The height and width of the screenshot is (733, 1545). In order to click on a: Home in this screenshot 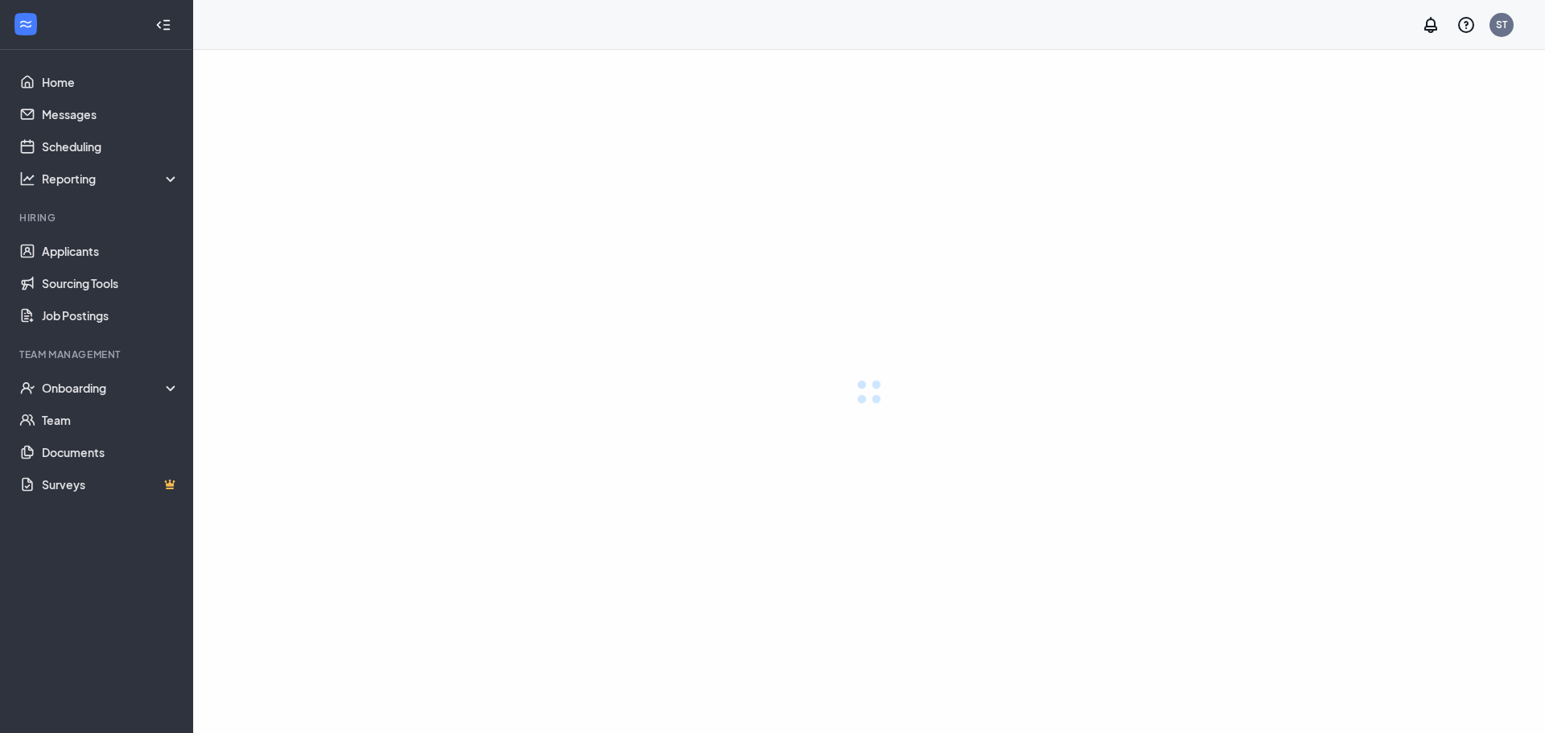, I will do `click(110, 82)`.